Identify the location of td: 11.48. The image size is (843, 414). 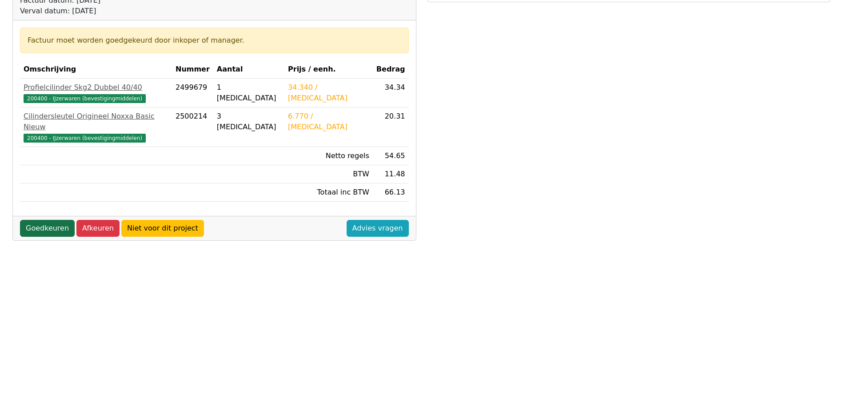
(391, 174).